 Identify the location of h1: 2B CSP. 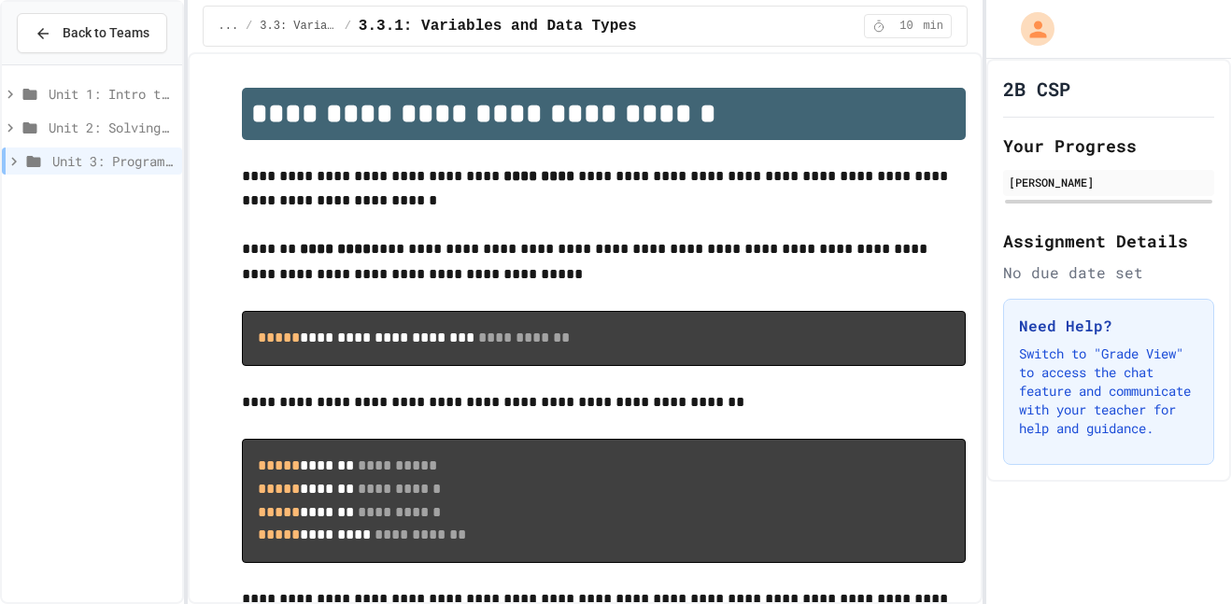
(1037, 89).